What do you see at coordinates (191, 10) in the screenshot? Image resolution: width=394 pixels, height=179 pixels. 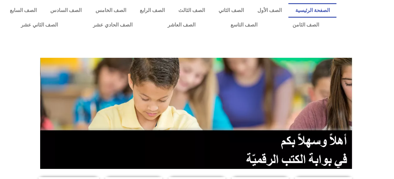 I see `a: الصف الثالث` at bounding box center [191, 10].